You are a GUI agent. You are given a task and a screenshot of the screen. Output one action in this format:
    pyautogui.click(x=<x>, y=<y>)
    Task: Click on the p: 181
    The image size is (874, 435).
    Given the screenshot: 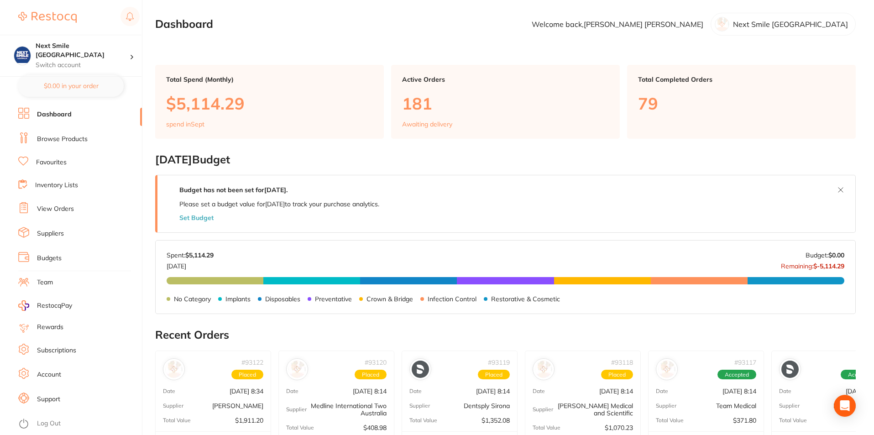 What is the action you would take?
    pyautogui.click(x=505, y=103)
    